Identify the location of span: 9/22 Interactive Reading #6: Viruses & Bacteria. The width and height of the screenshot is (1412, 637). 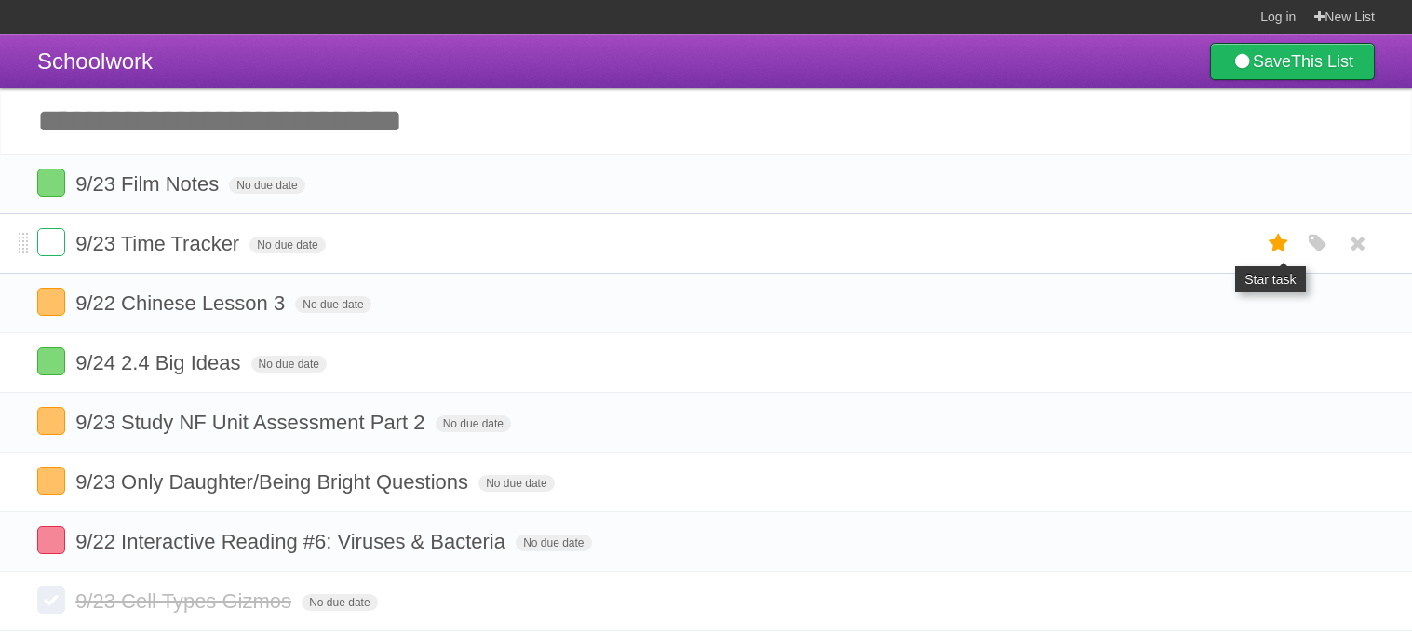
(292, 541).